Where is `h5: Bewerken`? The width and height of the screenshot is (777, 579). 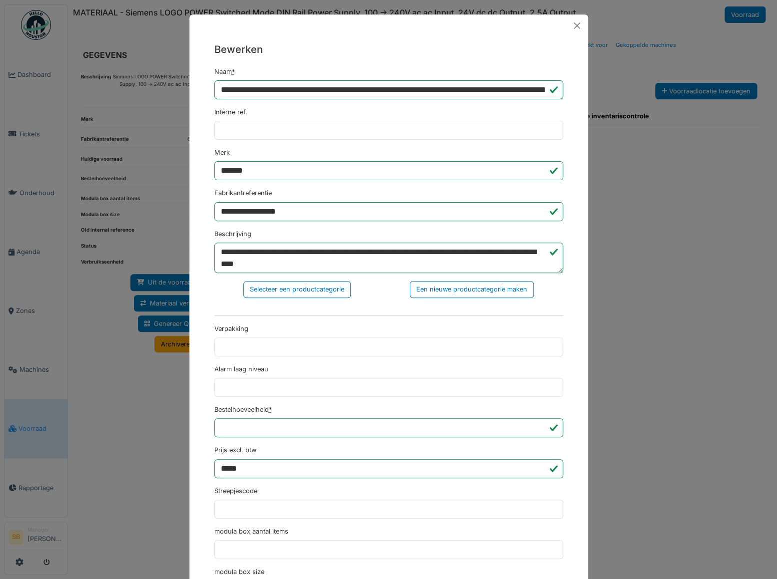
h5: Bewerken is located at coordinates (389, 49).